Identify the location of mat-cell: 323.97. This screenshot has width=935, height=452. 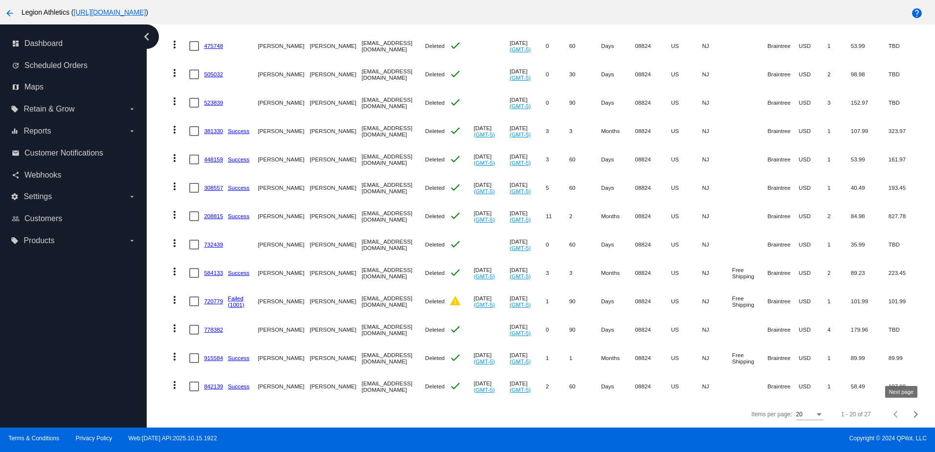
(906, 131).